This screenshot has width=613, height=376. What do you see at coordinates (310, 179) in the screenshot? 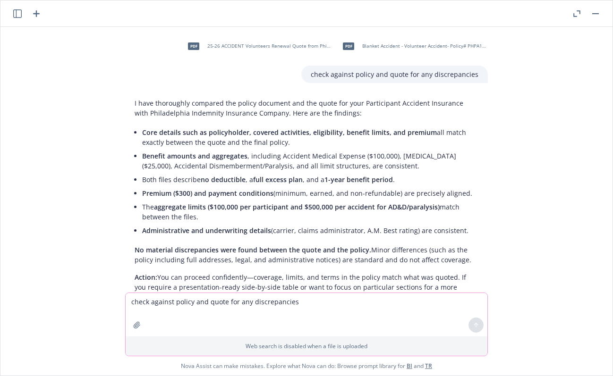
I see `li: Both files describe , a , and a .` at bounding box center [310, 179].